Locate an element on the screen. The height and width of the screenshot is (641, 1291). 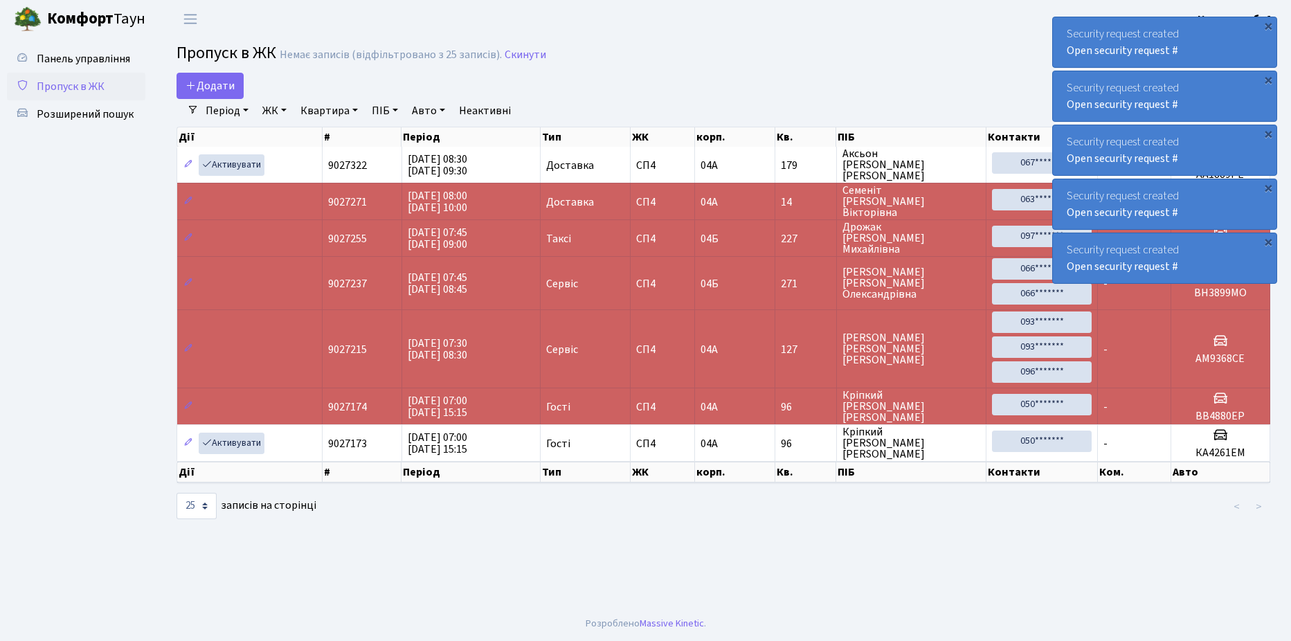
th: Кв. is located at coordinates (806, 472).